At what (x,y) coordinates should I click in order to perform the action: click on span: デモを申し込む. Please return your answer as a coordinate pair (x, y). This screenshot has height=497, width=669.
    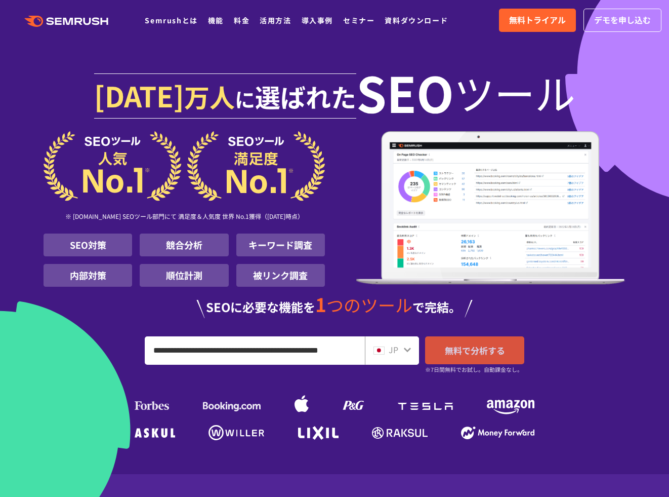
    Looking at the image, I should click on (623, 20).